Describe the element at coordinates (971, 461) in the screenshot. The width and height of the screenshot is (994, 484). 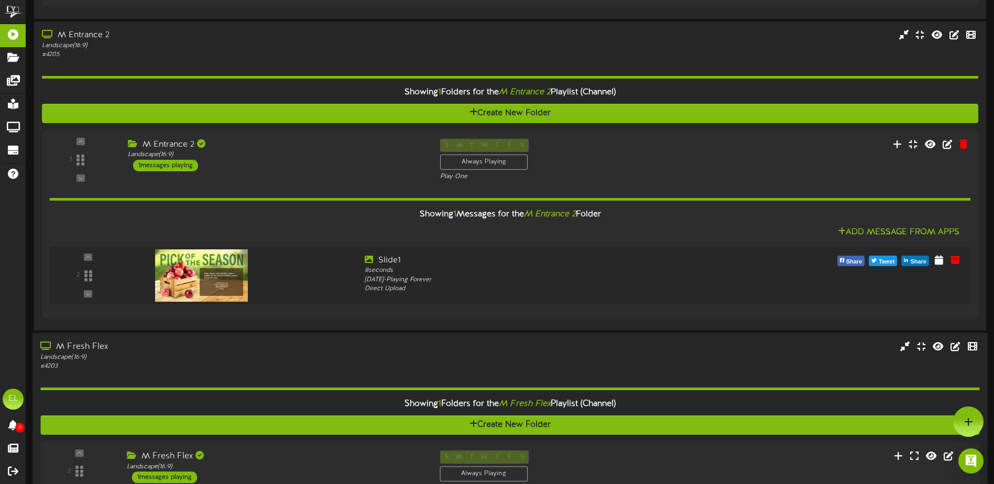
I see `div: Open Intercom Messenger` at that location.